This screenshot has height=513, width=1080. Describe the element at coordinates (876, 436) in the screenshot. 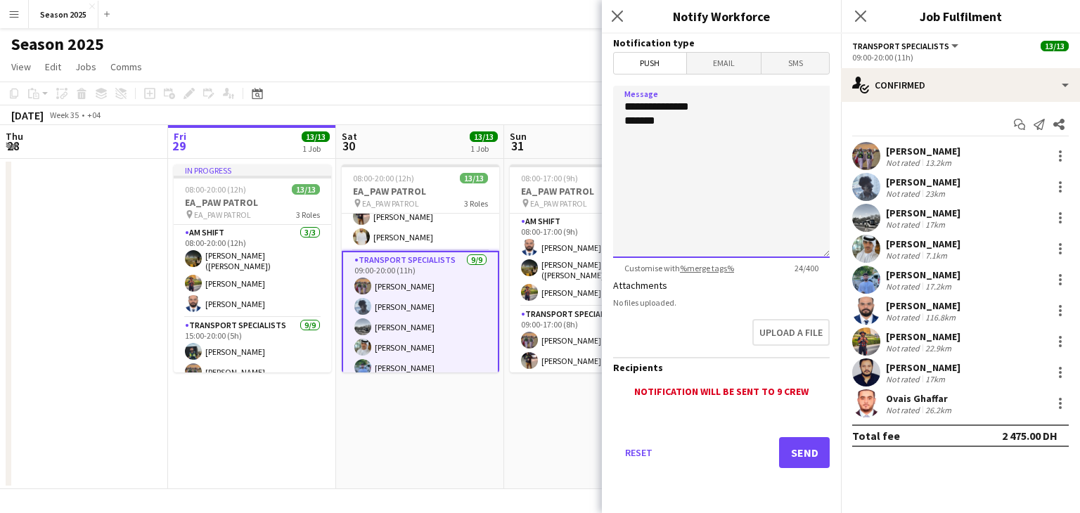

I see `div: Total fee` at that location.